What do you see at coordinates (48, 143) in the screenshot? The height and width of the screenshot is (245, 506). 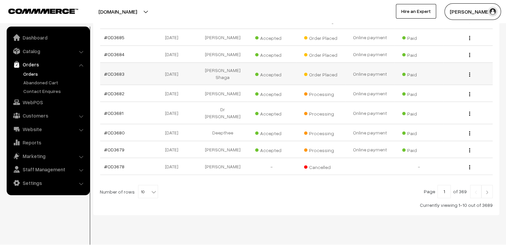 I see `a: Reports` at bounding box center [48, 143].